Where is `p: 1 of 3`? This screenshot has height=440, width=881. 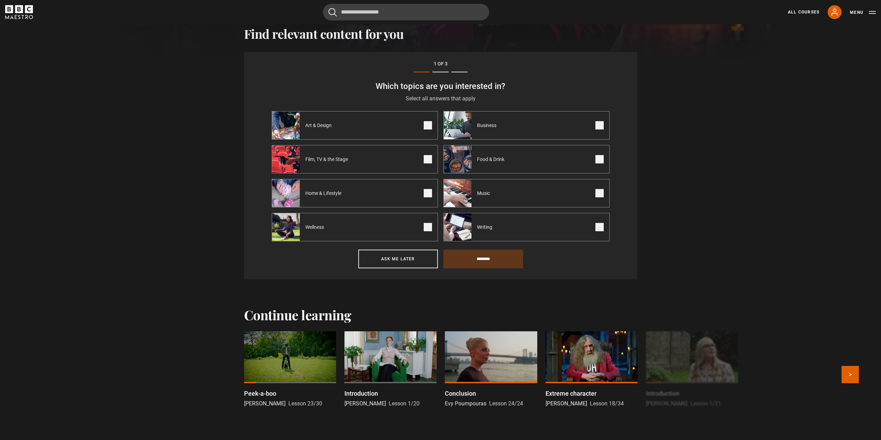 p: 1 of 3 is located at coordinates (441, 64).